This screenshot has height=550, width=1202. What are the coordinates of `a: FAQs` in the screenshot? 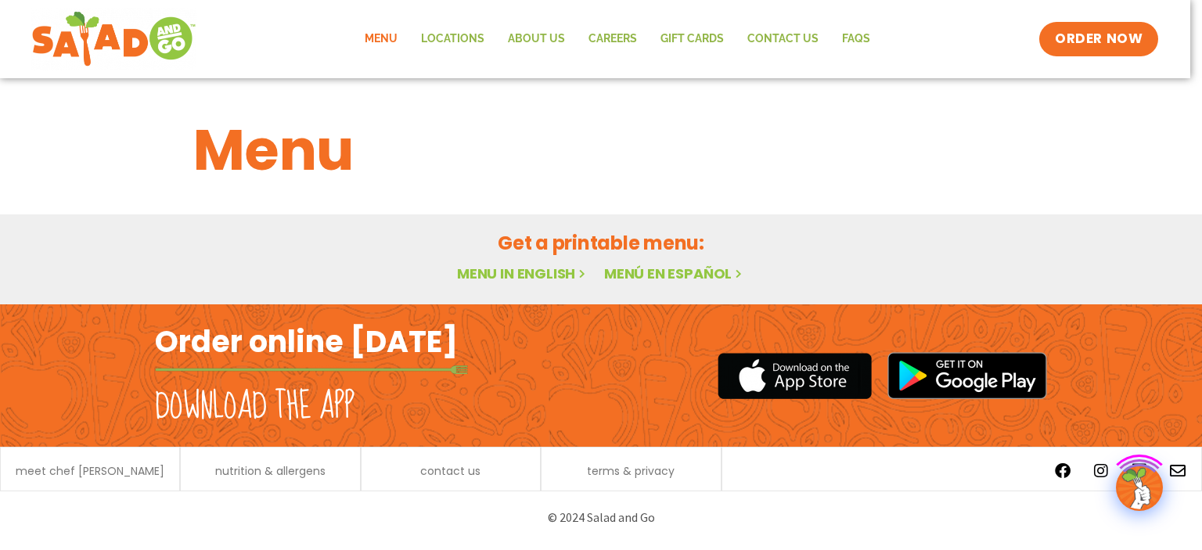 It's located at (856, 39).